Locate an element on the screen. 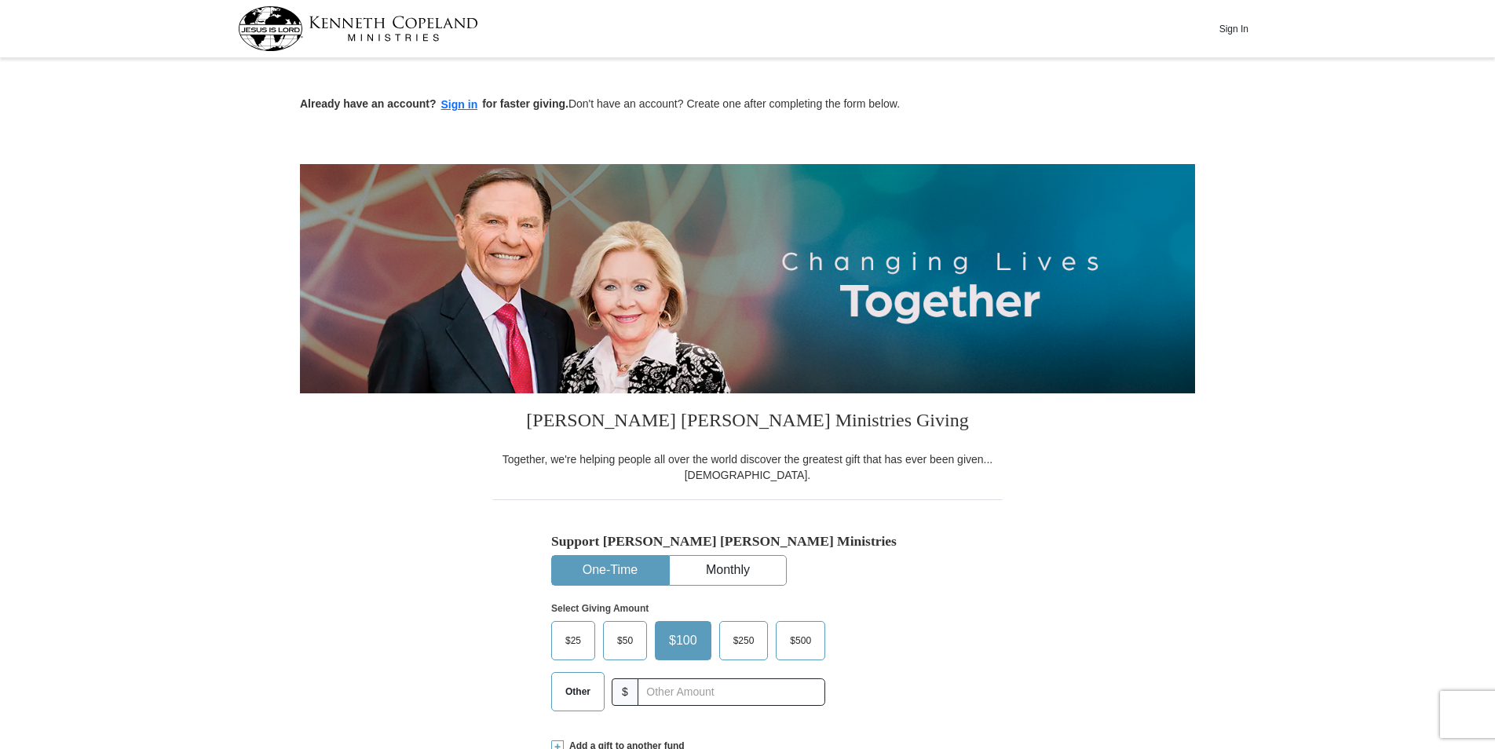 The width and height of the screenshot is (1495, 749). span: $50 is located at coordinates (625, 641).